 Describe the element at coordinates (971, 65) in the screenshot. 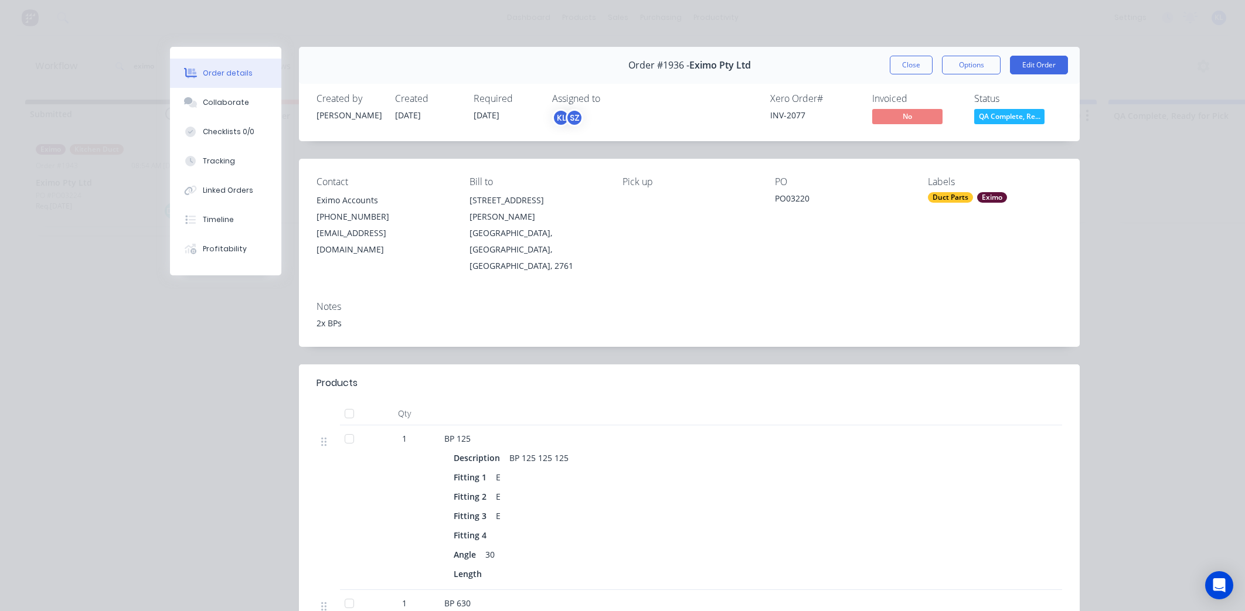

I see `button: Options` at that location.